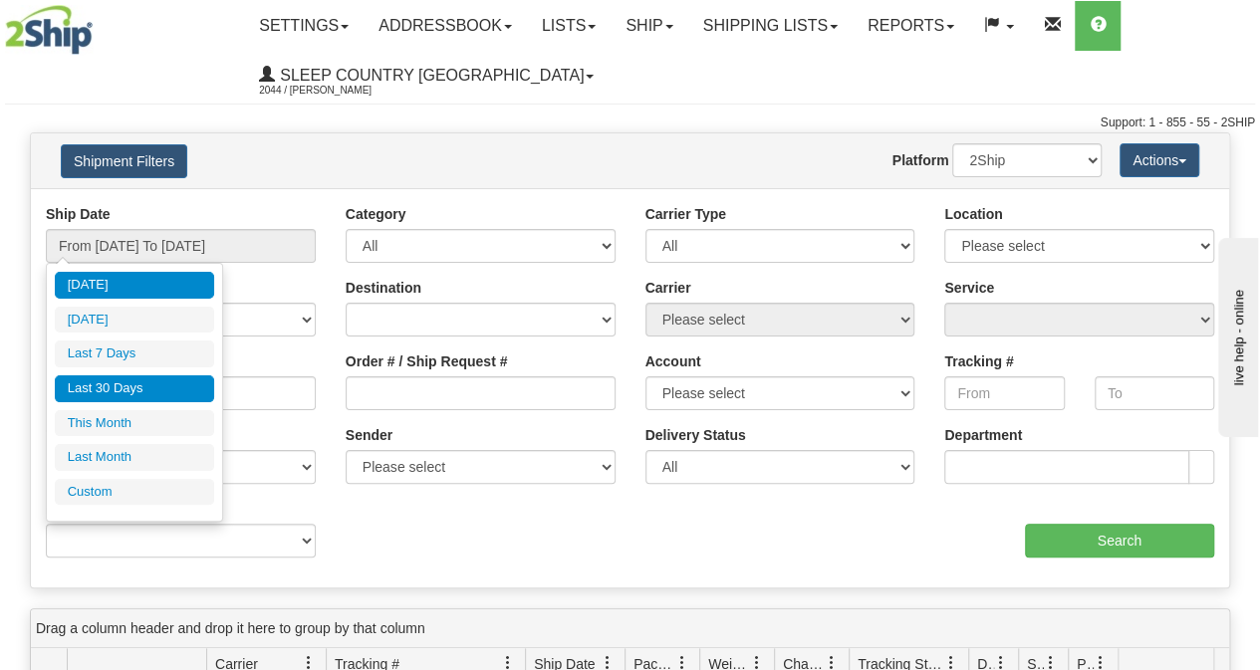 The image size is (1260, 670). Describe the element at coordinates (49, 30) in the screenshot. I see `img: logo2044.jpg` at that location.